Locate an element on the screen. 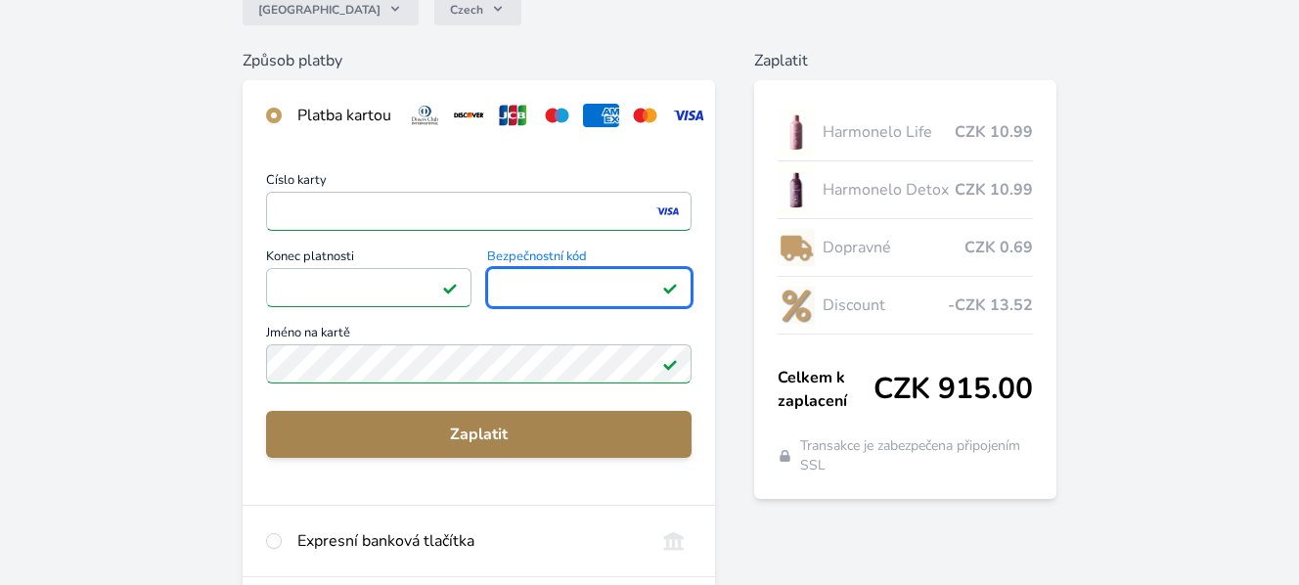 The image size is (1299, 585). span: Discount is located at coordinates (885, 305).